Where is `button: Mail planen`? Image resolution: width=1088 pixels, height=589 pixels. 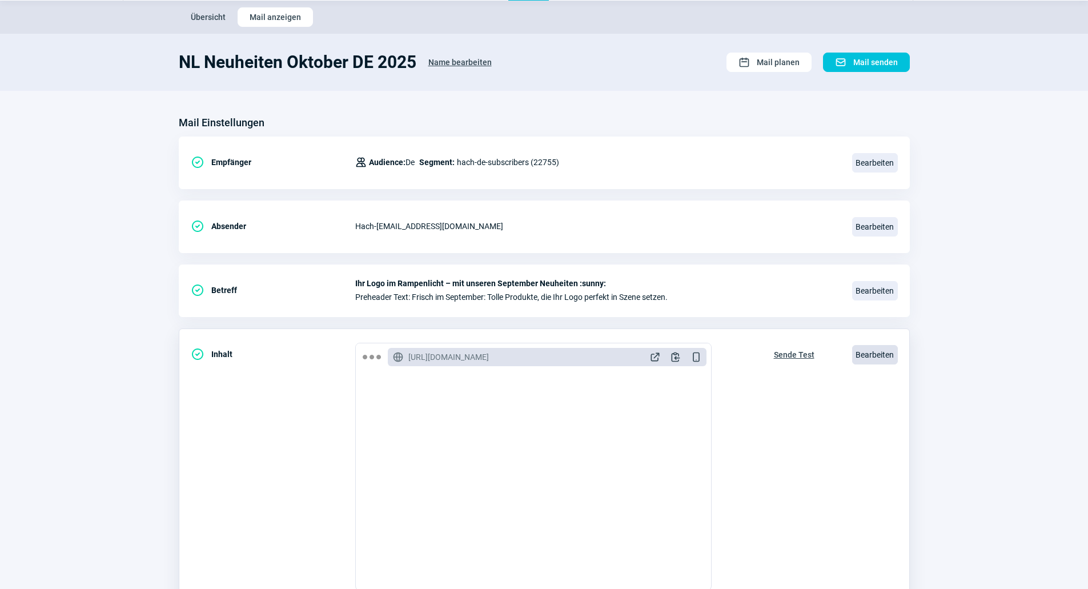 button: Mail planen is located at coordinates (769, 62).